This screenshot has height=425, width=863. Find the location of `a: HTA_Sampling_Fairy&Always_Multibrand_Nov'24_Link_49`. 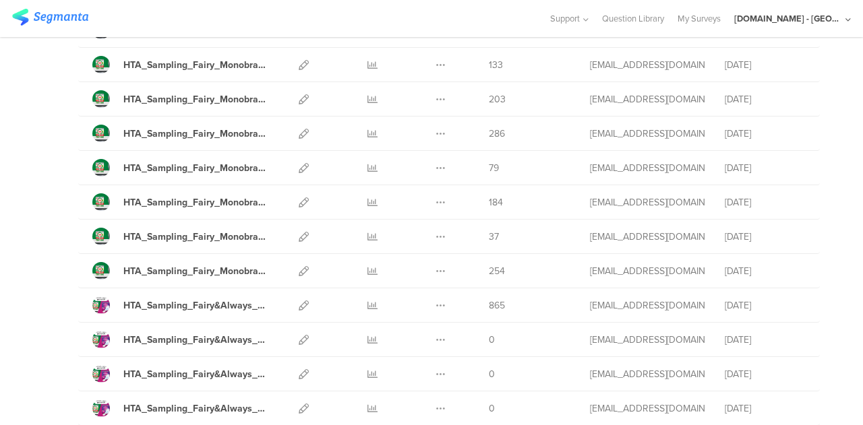

a: HTA_Sampling_Fairy&Always_Multibrand_Nov'24_Link_49 is located at coordinates (181, 374).